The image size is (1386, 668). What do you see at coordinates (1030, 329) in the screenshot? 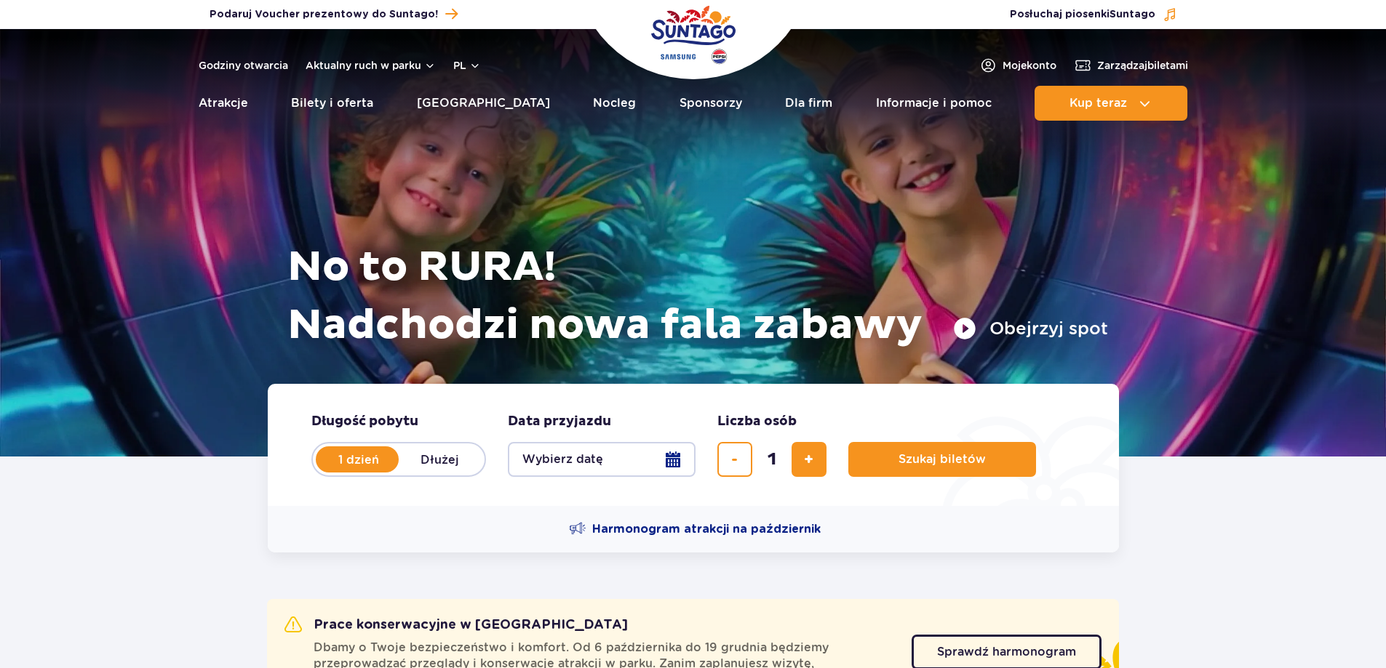
I see `button: Obejrzyj spot` at bounding box center [1030, 329].